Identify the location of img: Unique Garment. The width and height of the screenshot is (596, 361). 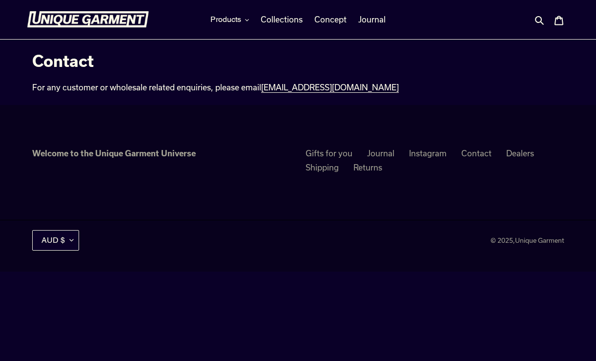
(88, 20).